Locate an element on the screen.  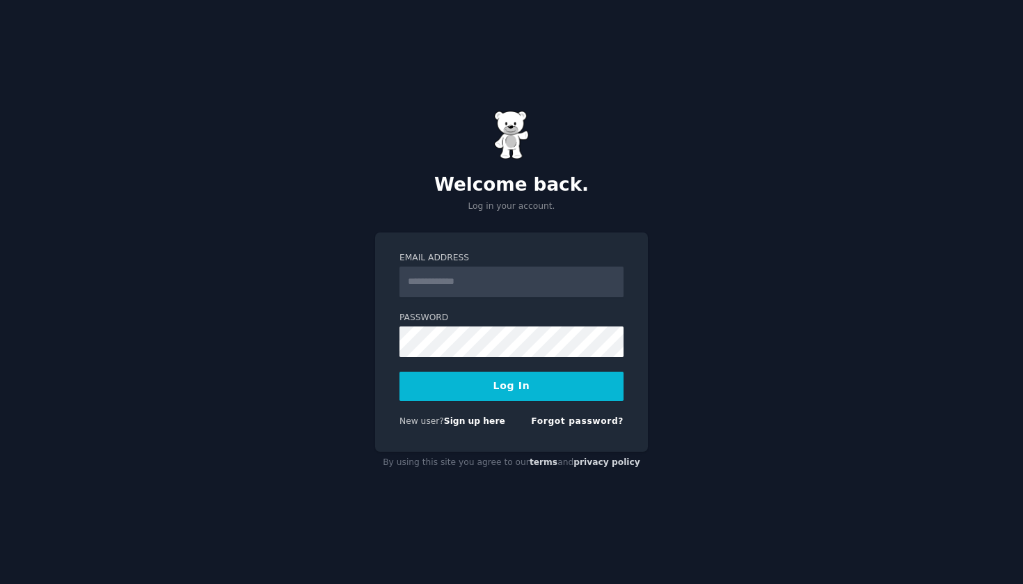
label: Password is located at coordinates (512, 318).